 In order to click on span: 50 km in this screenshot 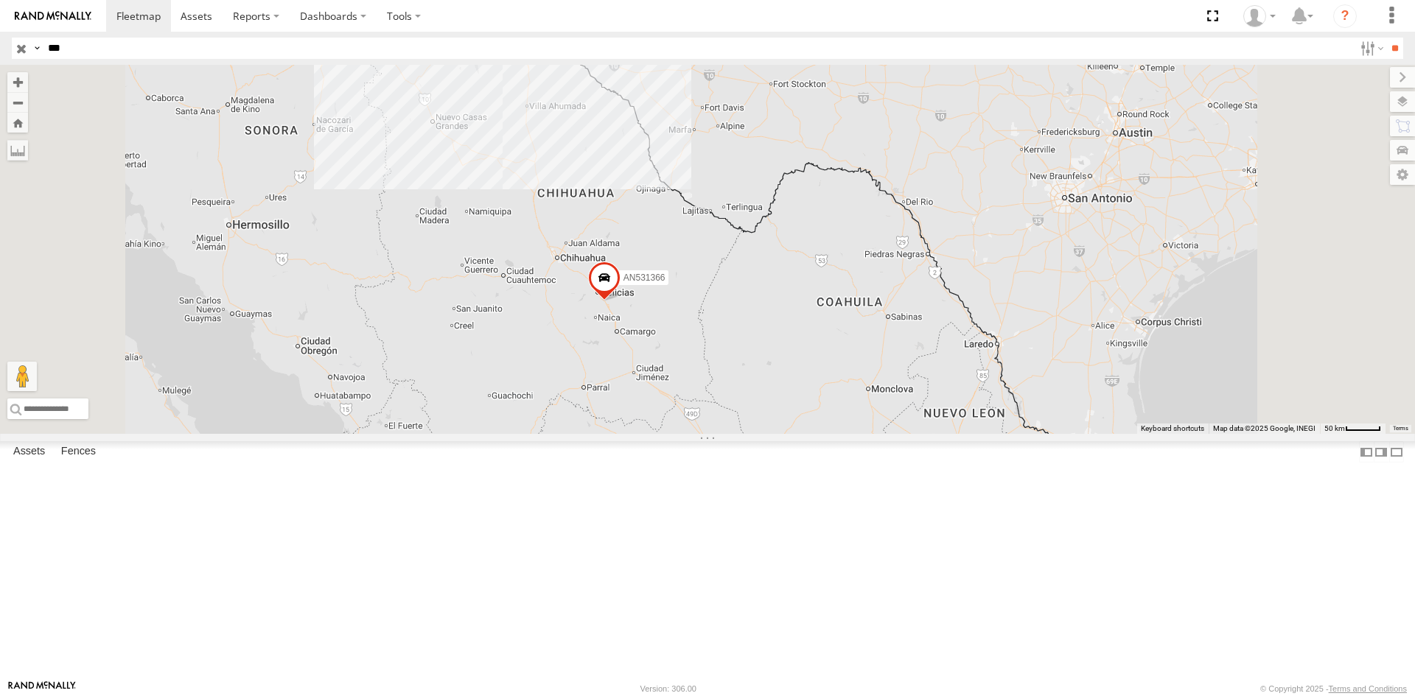, I will do `click(1335, 428)`.